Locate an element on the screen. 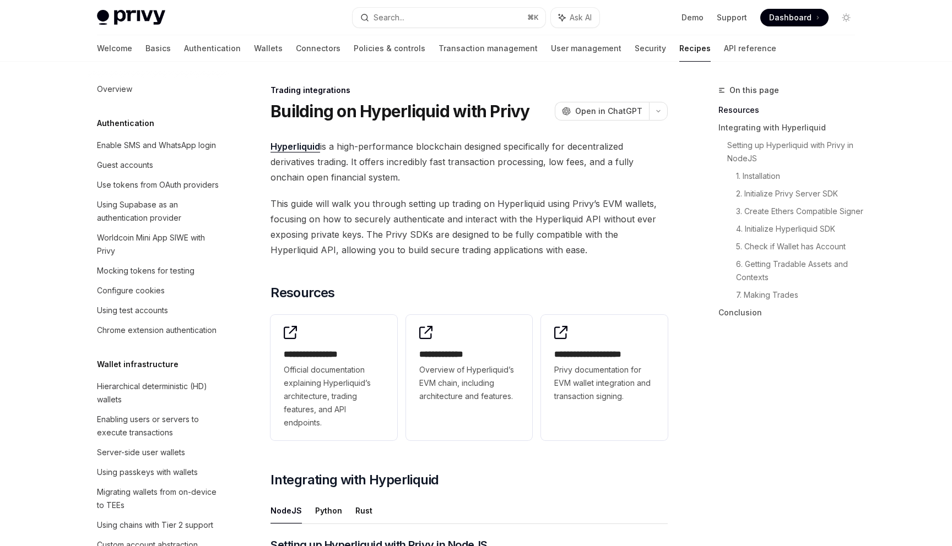  a: Using passkeys with wallets is located at coordinates (159, 473).